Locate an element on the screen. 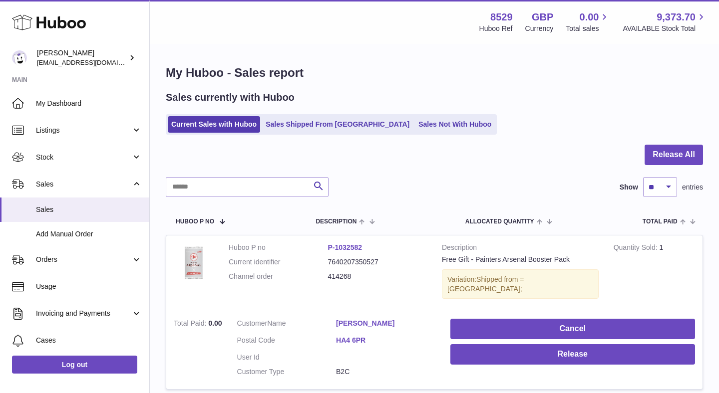 The width and height of the screenshot is (719, 393). dt: Customer Type is located at coordinates (287, 372).